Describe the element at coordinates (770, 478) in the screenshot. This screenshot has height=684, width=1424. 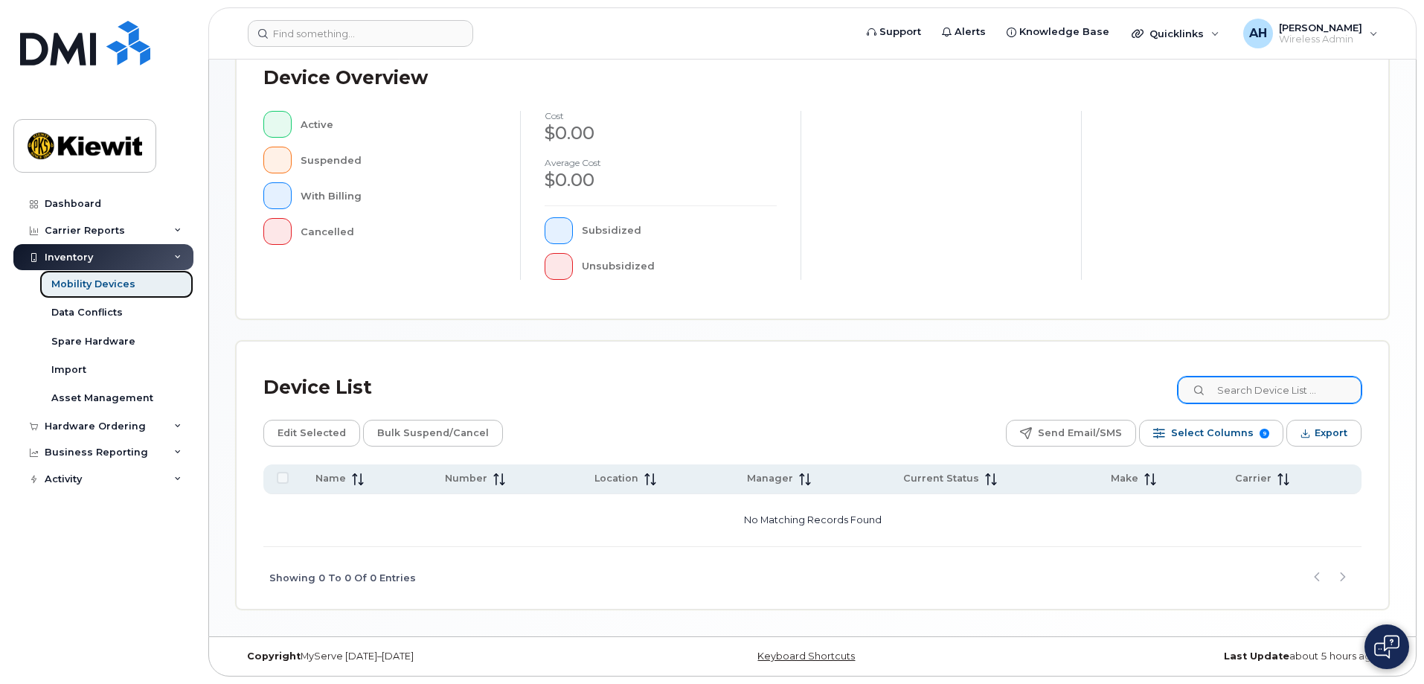
I see `span: Manager` at that location.